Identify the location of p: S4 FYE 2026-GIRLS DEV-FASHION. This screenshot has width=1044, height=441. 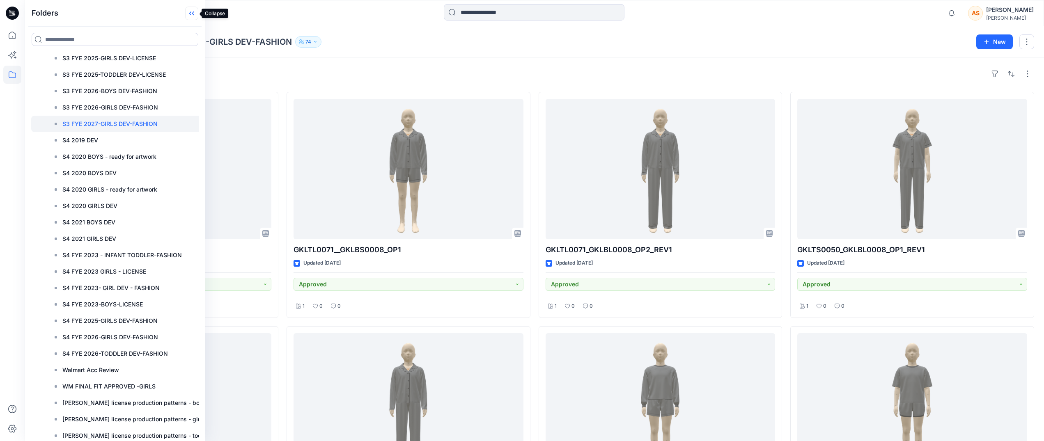
(110, 338).